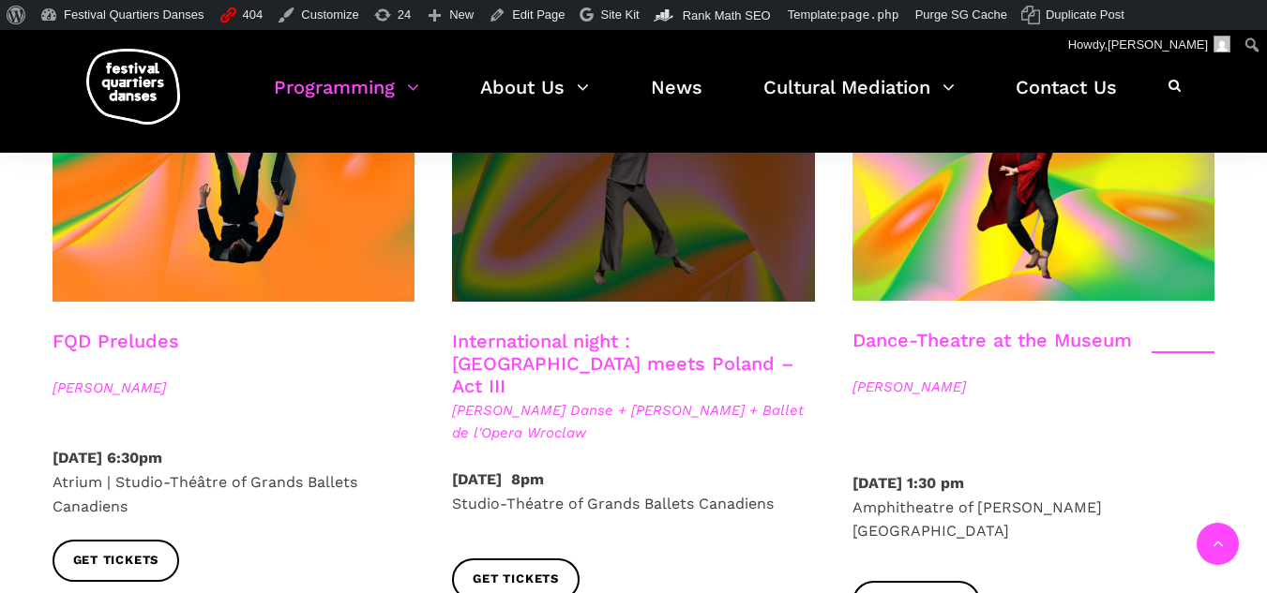 The width and height of the screenshot is (1267, 593). Describe the element at coordinates (1149, 45) in the screenshot. I see `a: Howdy,` at that location.